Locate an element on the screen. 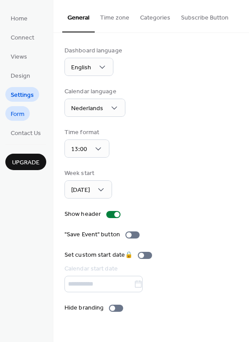 The height and width of the screenshot is (342, 249). span: Connect is located at coordinates (22, 38).